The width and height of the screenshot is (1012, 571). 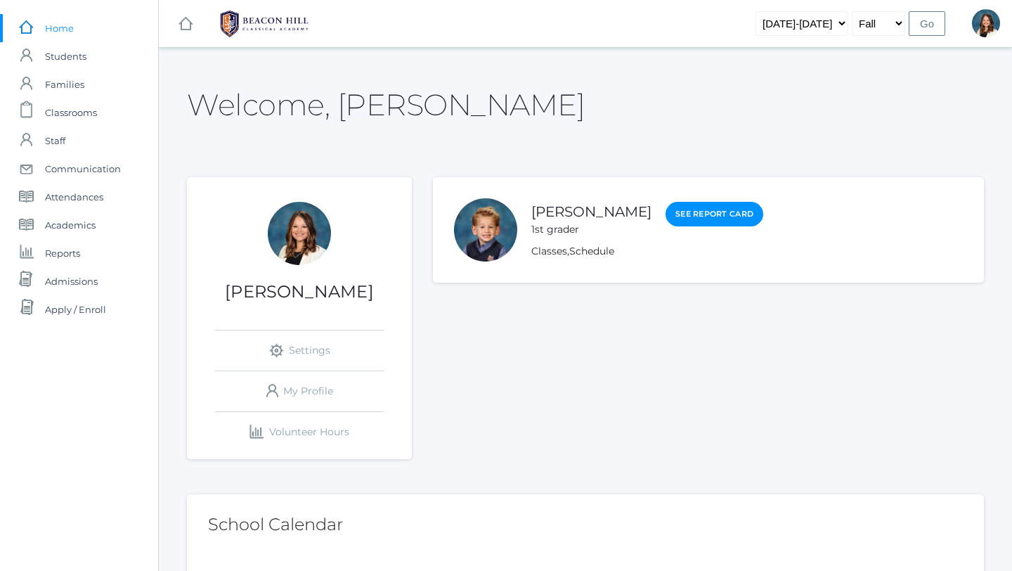 I want to click on a: Schedule, so click(x=592, y=251).